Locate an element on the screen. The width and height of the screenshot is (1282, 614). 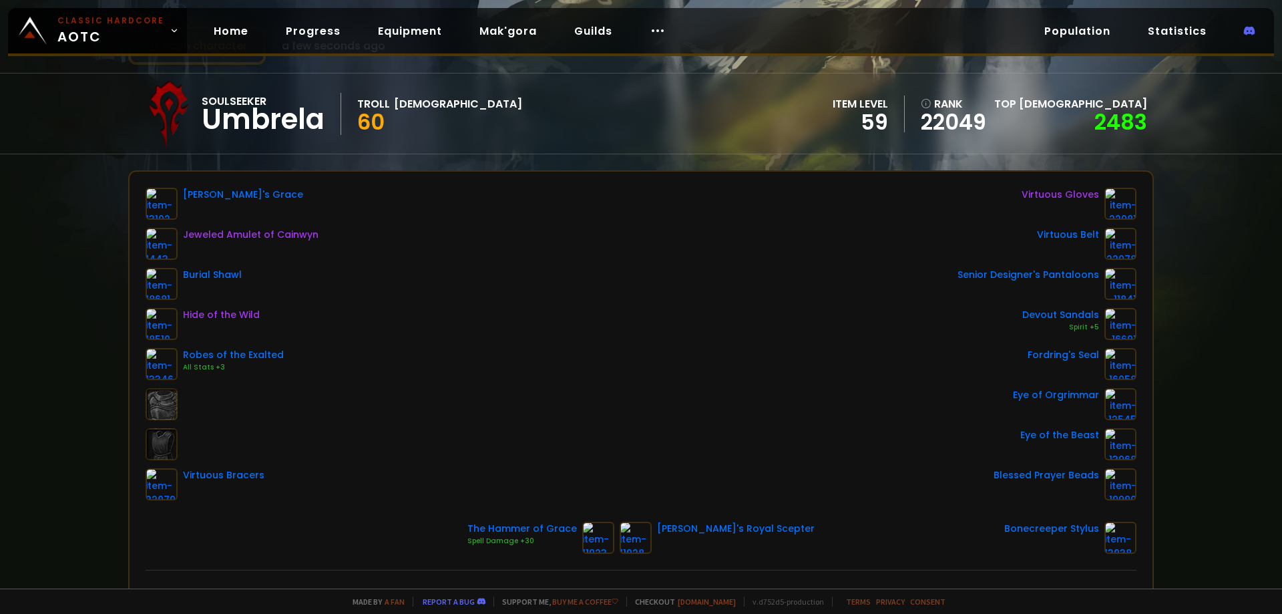
div: Robes of the Exalted is located at coordinates (233, 355).